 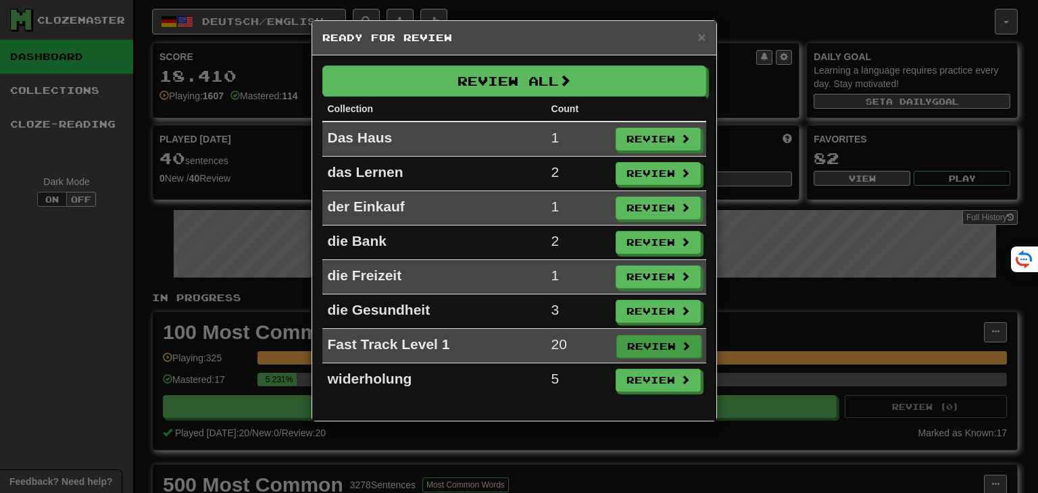 What do you see at coordinates (578, 346) in the screenshot?
I see `td: 20` at bounding box center [578, 346].